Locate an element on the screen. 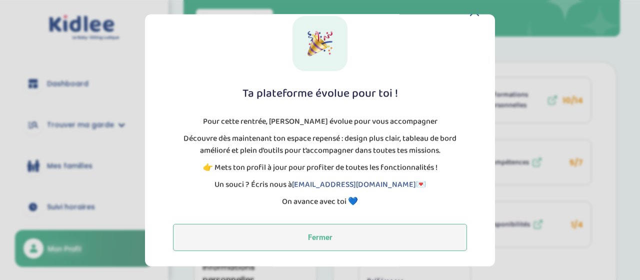  h1: Ta plateforme évolue pour toi ! is located at coordinates (320, 93).